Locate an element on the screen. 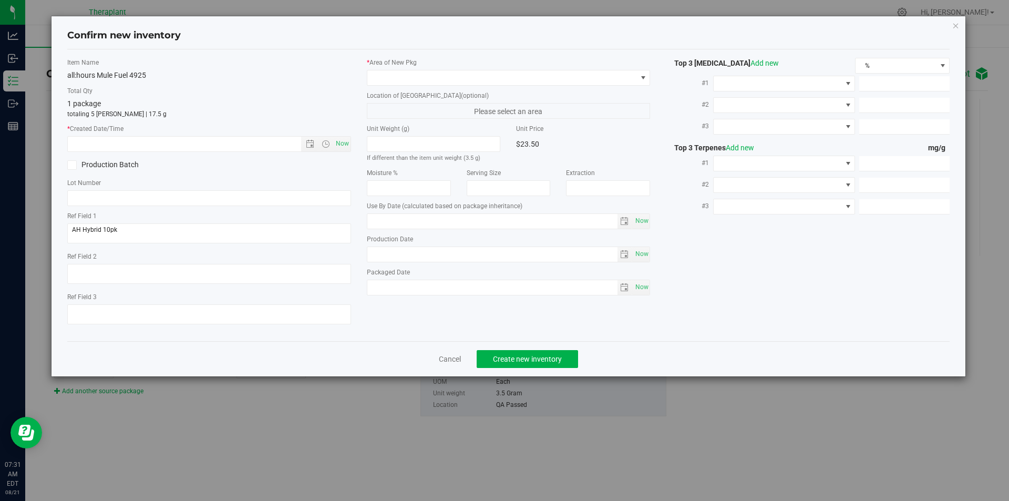  span: 1 package is located at coordinates (84, 104).